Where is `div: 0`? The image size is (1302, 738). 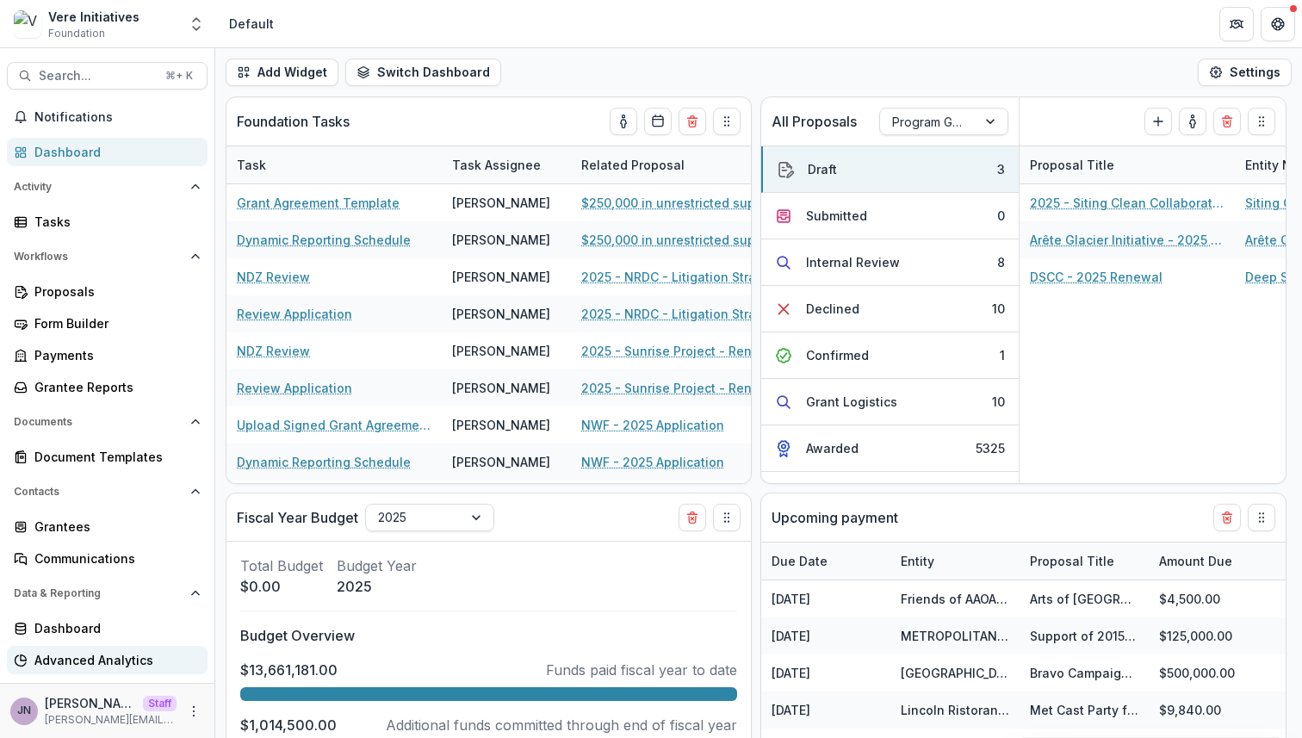 div: 0 is located at coordinates (1001, 215).